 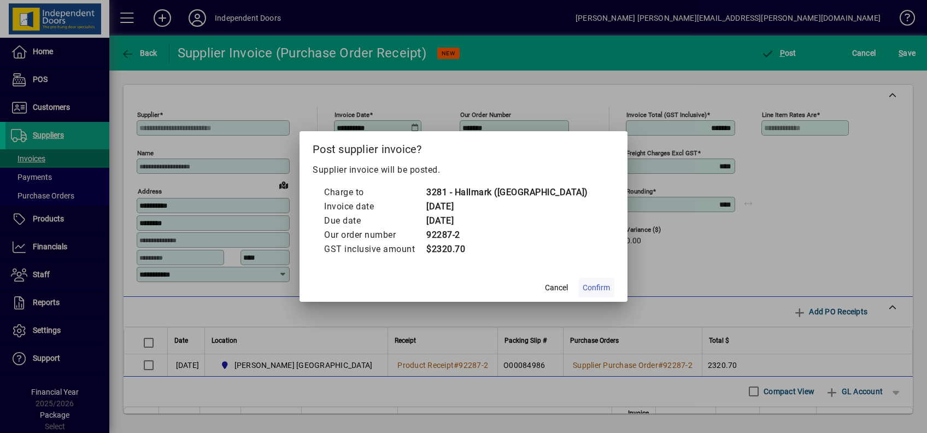 I want to click on span: Cancel, so click(x=557, y=288).